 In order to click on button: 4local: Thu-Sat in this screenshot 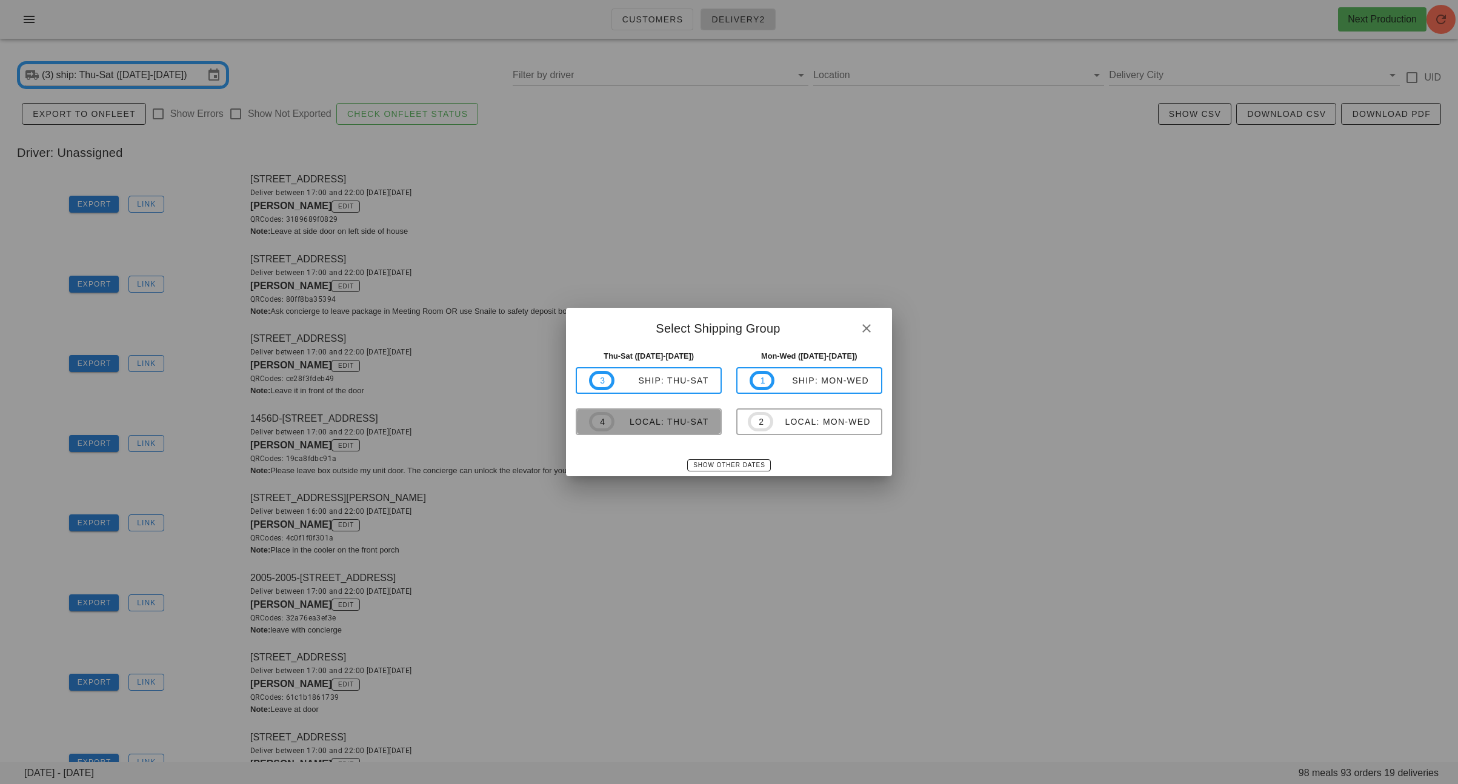, I will do `click(649, 422)`.